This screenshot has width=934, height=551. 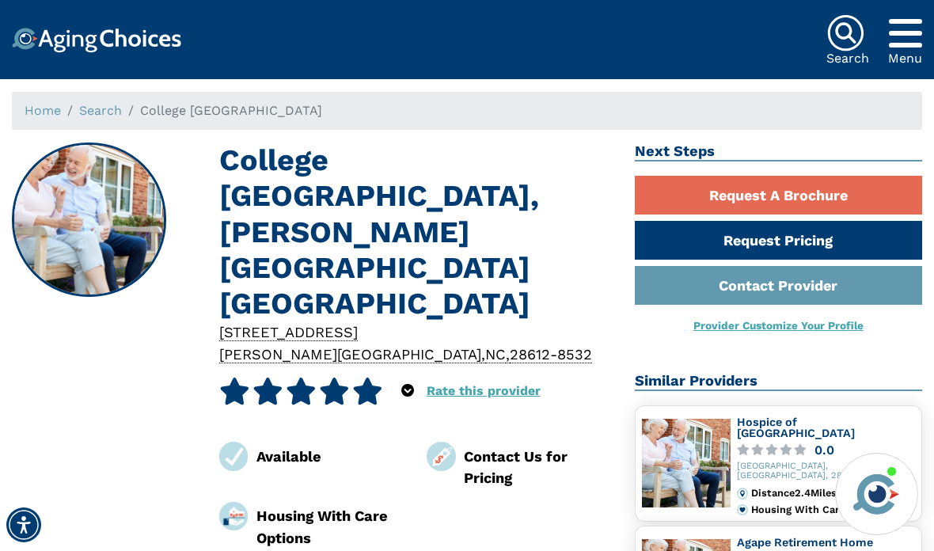 What do you see at coordinates (805, 542) in the screenshot?
I see `a: Agape Retirement Home` at bounding box center [805, 542].